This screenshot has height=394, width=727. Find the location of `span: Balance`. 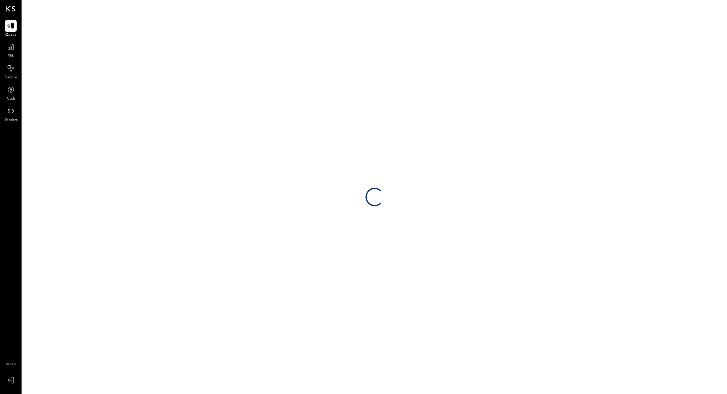

span: Balance is located at coordinates (11, 78).